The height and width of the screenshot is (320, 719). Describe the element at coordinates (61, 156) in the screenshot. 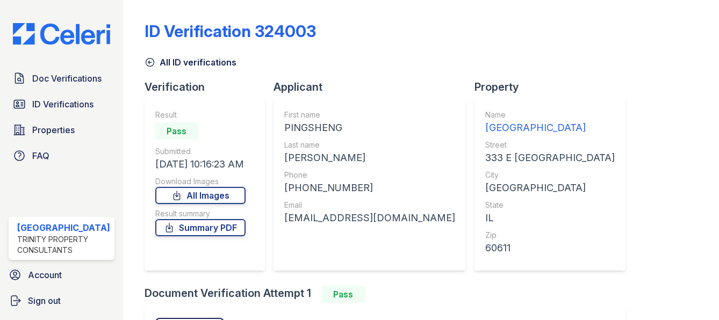

I see `a: FAQ` at that location.